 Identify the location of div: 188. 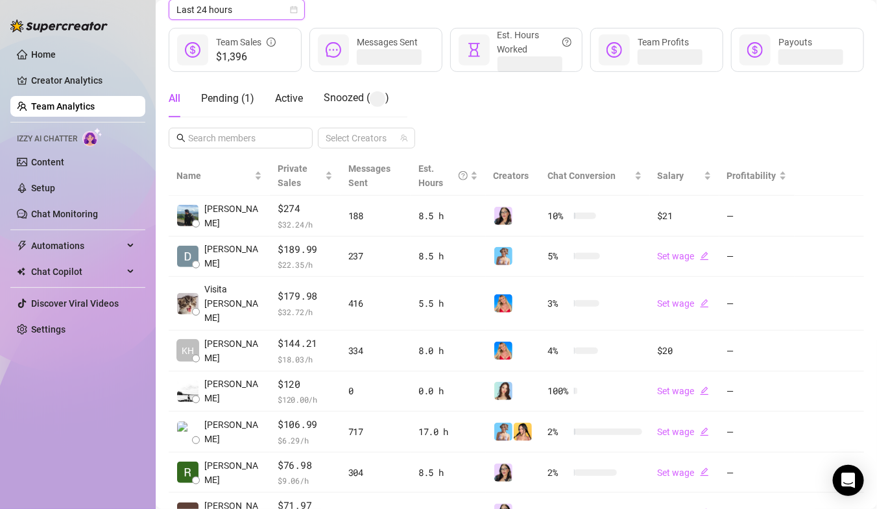
(376, 216).